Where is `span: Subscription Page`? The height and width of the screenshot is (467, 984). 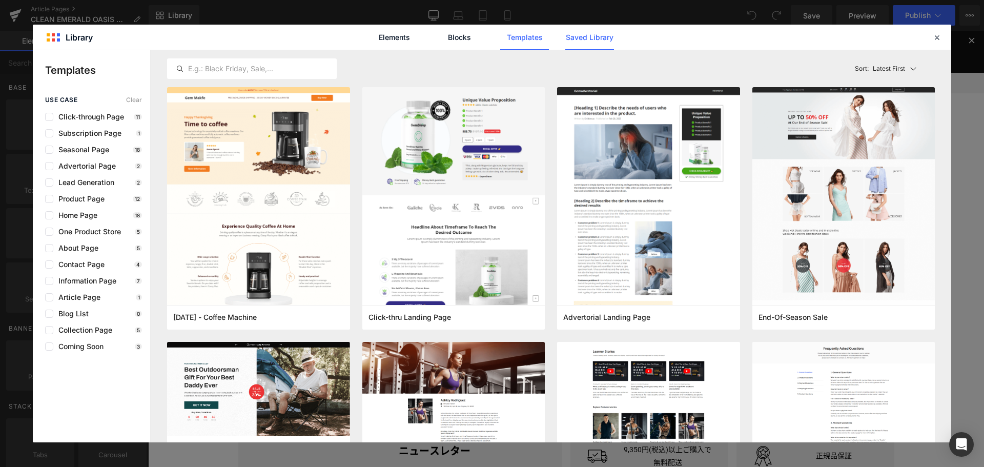
span: Subscription Page is located at coordinates (87, 133).